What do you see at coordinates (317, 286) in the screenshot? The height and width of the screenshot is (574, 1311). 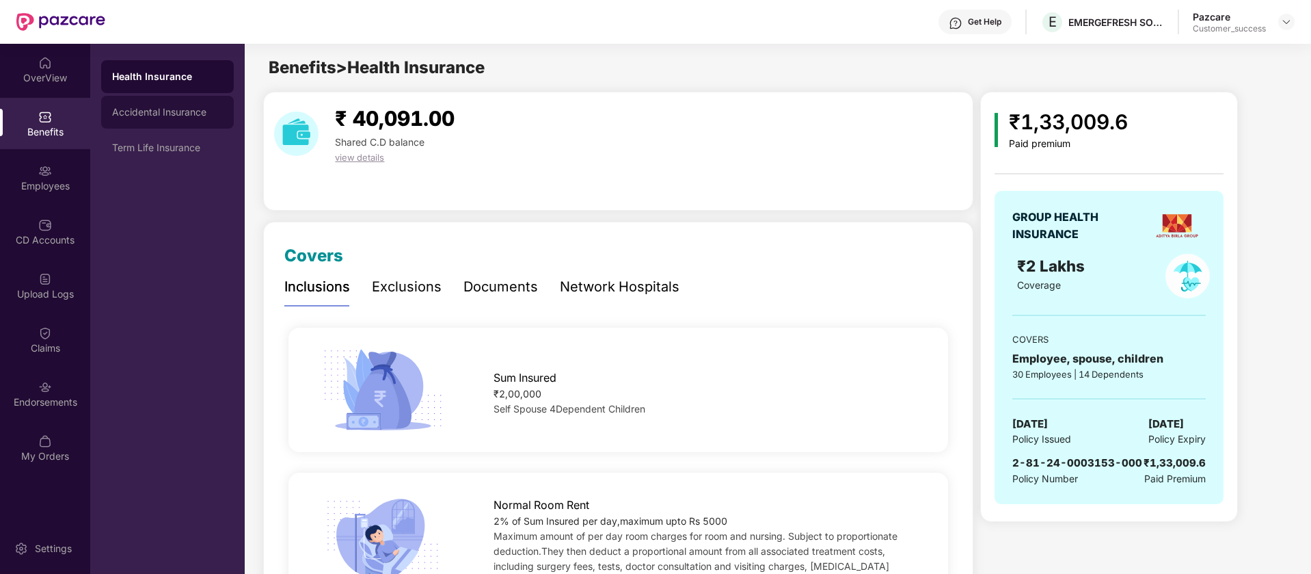 I see `div: Inclusions` at bounding box center [317, 286].